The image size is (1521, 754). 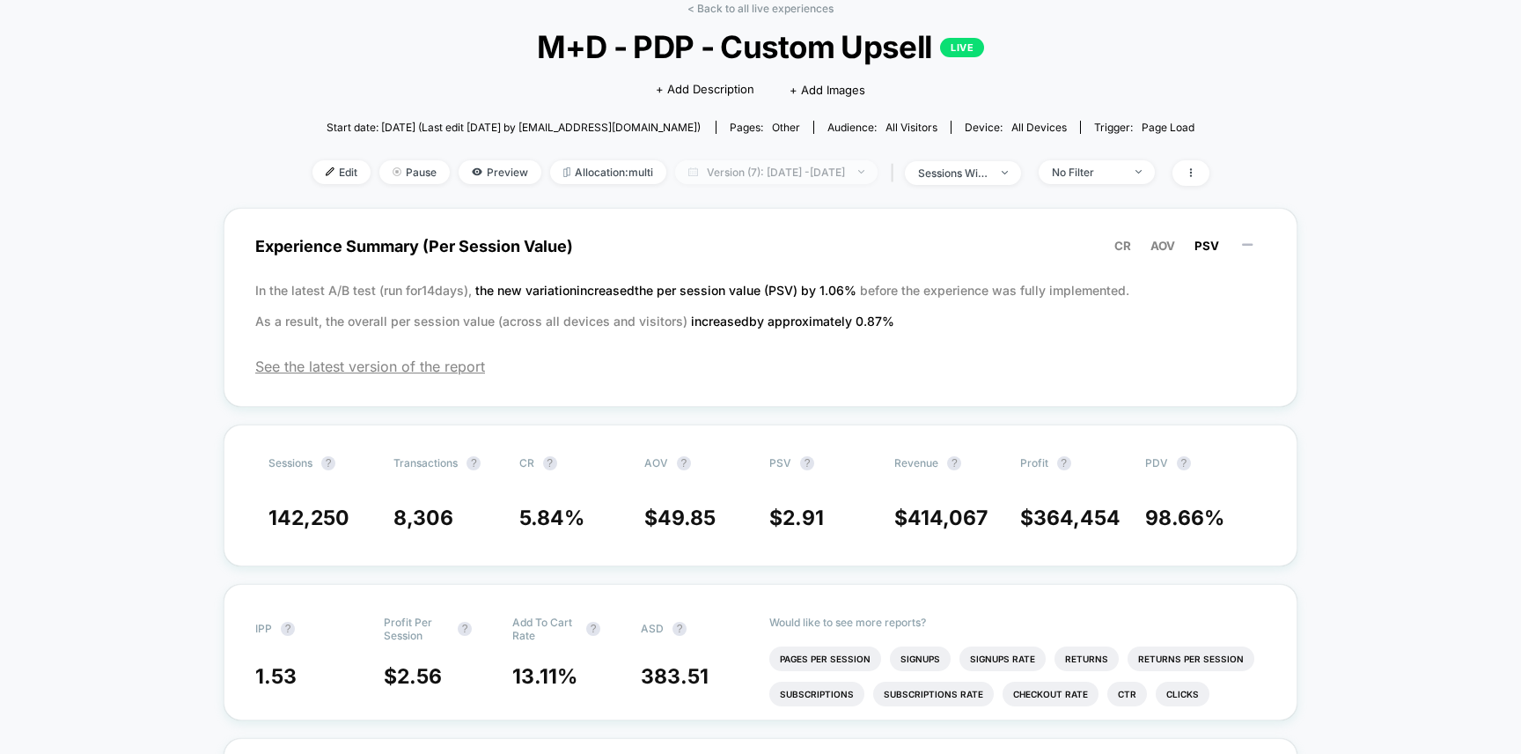 I want to click on span: + Add Images, so click(x=828, y=90).